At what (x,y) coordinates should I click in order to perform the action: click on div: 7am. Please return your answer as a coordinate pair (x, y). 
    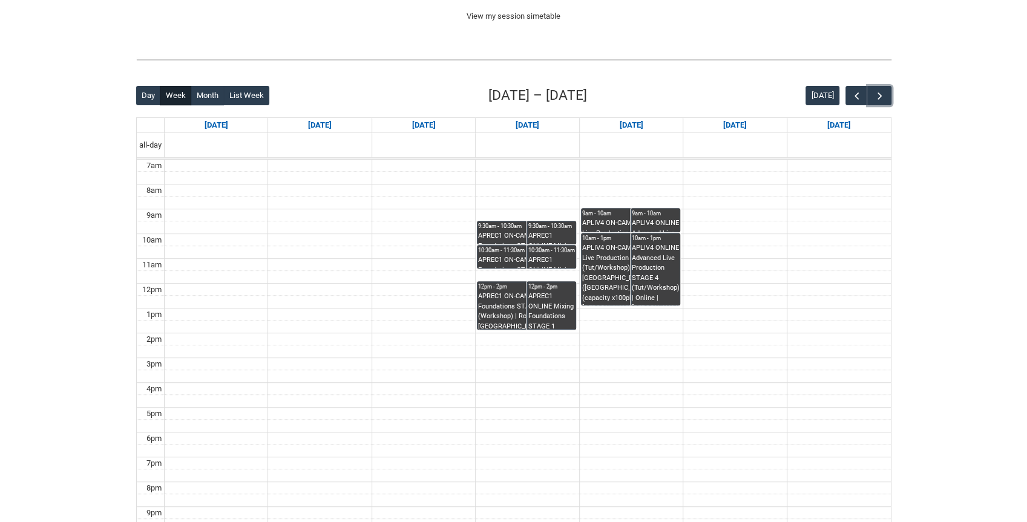
    Looking at the image, I should click on (154, 166).